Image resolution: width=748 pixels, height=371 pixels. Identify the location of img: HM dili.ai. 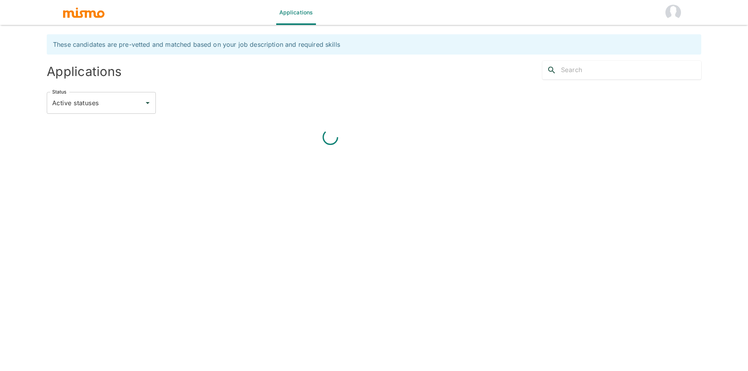
(673, 12).